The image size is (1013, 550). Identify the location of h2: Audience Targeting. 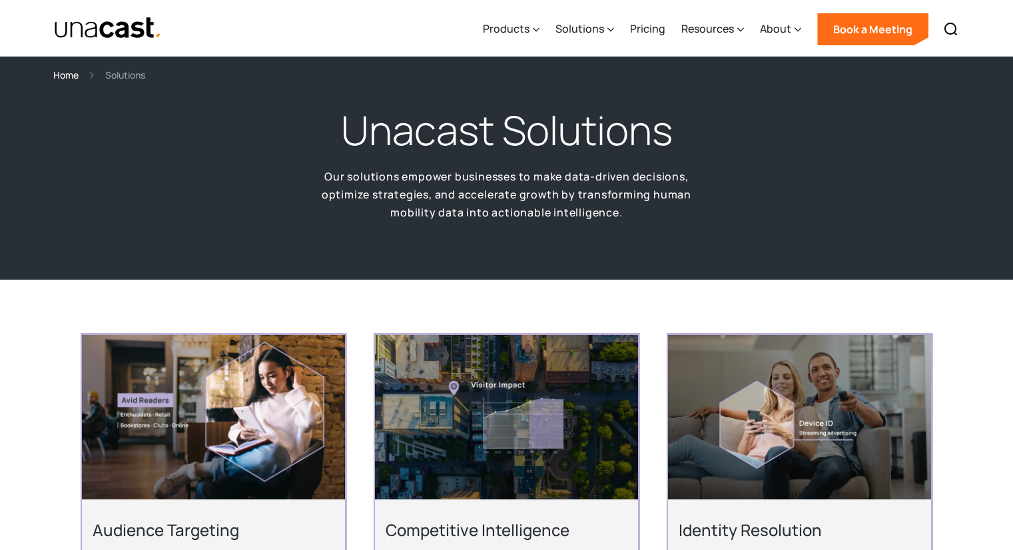
(213, 529).